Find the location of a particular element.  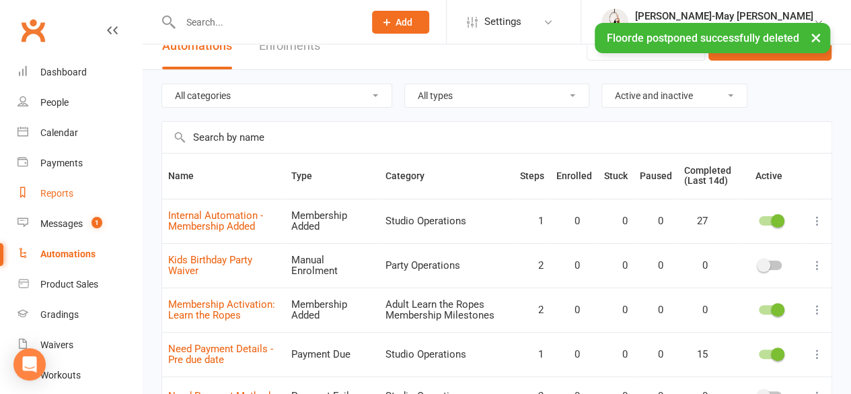

div: Dashboard is located at coordinates (63, 72).